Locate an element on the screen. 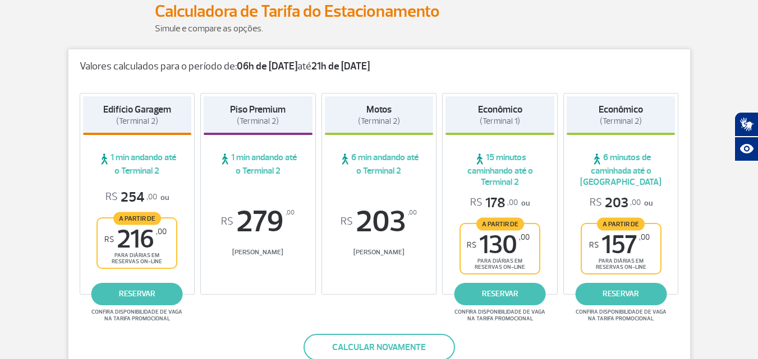  span: 216 is located at coordinates (135, 239).